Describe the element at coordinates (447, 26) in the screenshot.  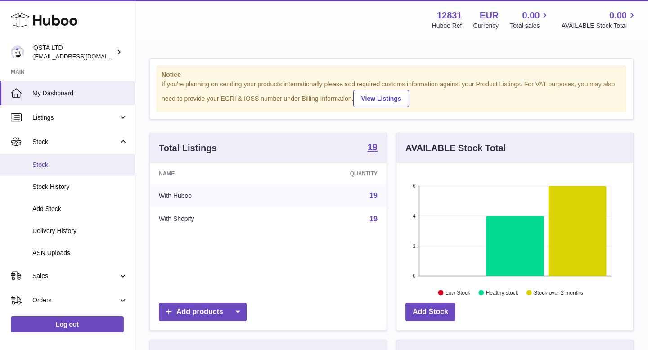
I see `div: Huboo Ref` at that location.